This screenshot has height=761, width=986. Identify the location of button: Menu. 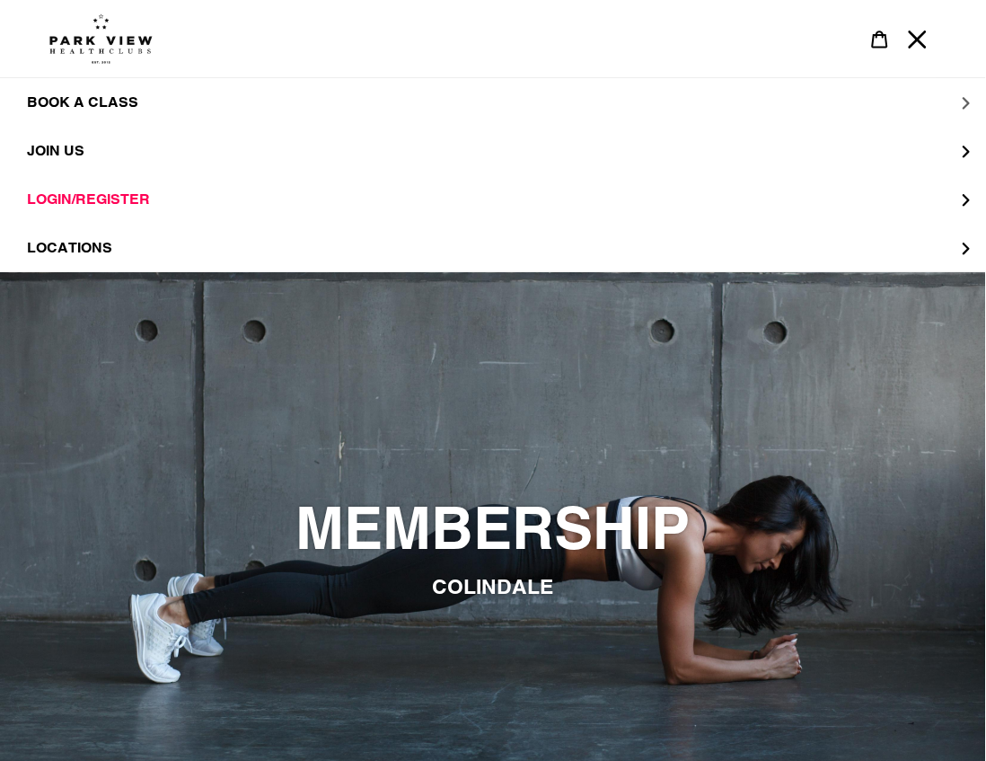
(918, 39).